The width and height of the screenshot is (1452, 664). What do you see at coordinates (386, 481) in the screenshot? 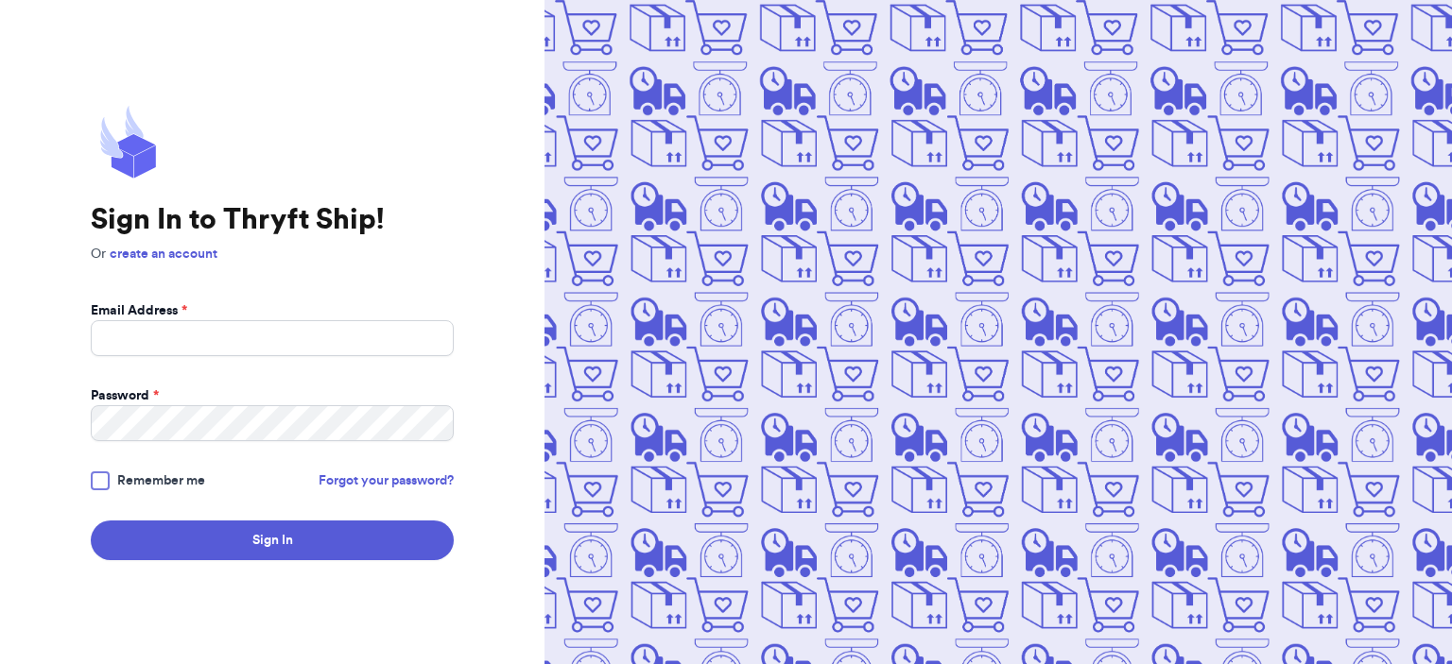
I see `a: Forgot your password?` at bounding box center [386, 481].